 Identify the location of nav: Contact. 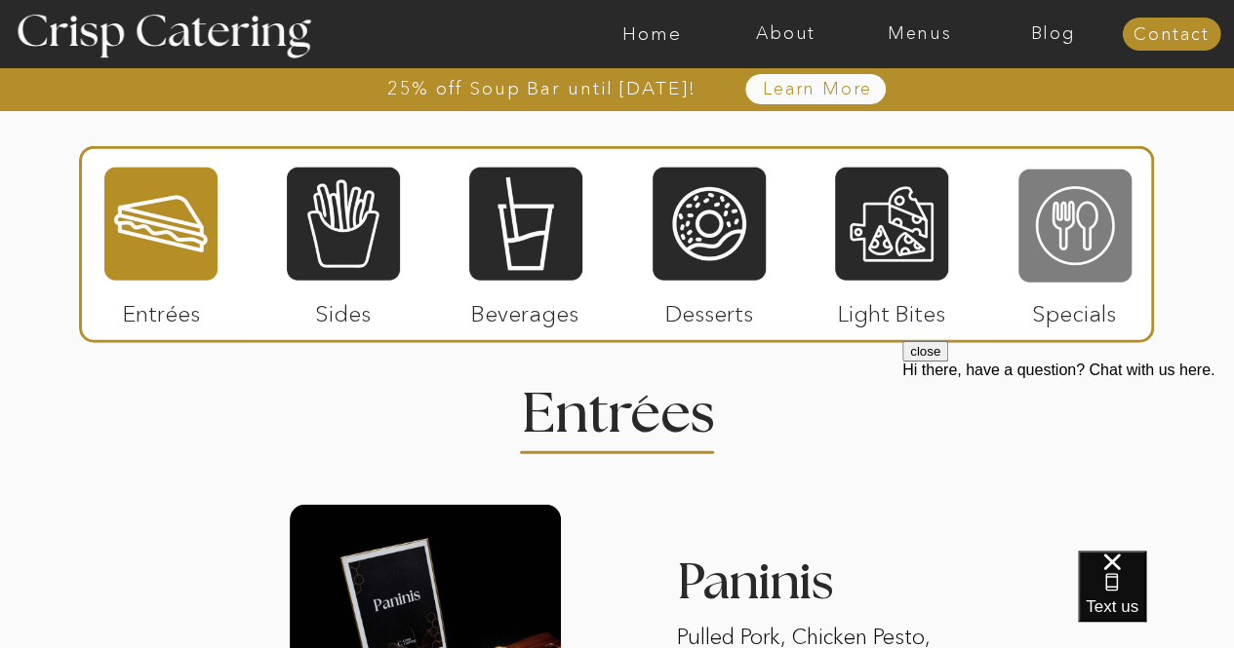
(1170, 35).